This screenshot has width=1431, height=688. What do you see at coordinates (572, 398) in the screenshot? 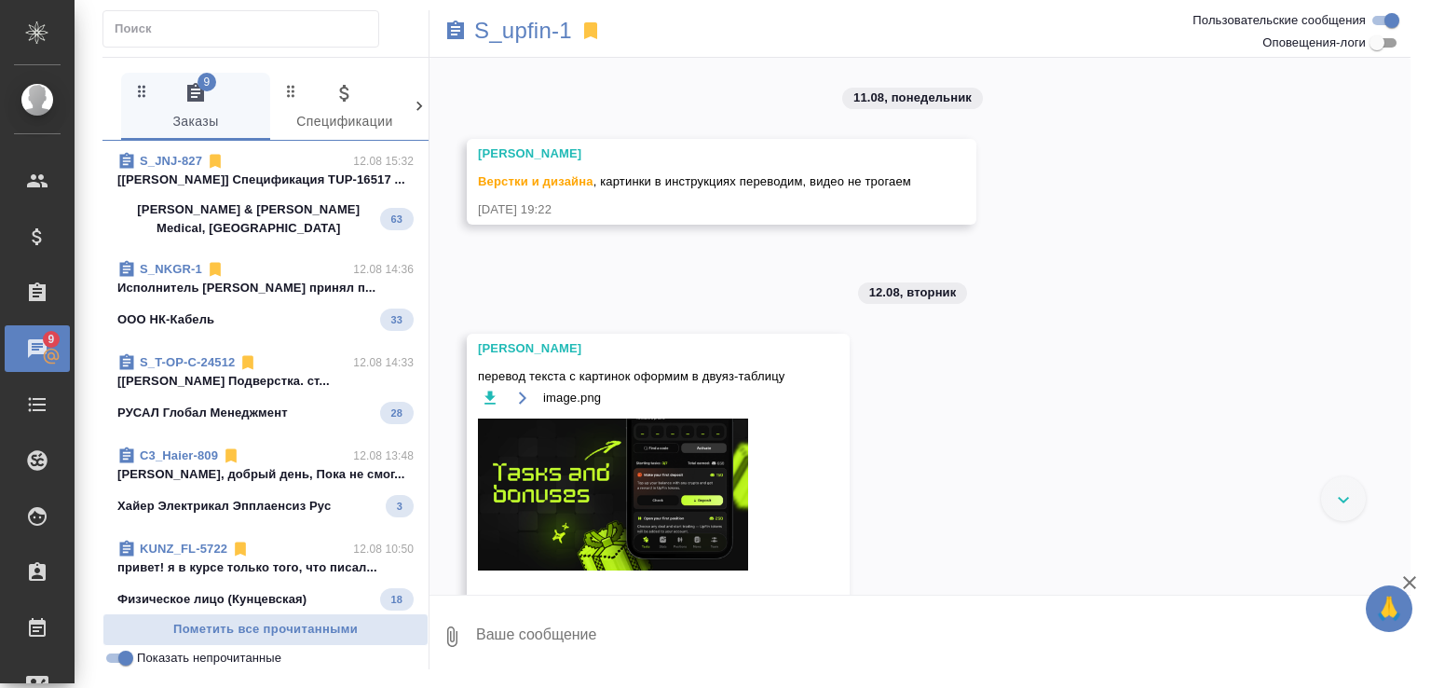
I see `span: image.png` at bounding box center [572, 398].